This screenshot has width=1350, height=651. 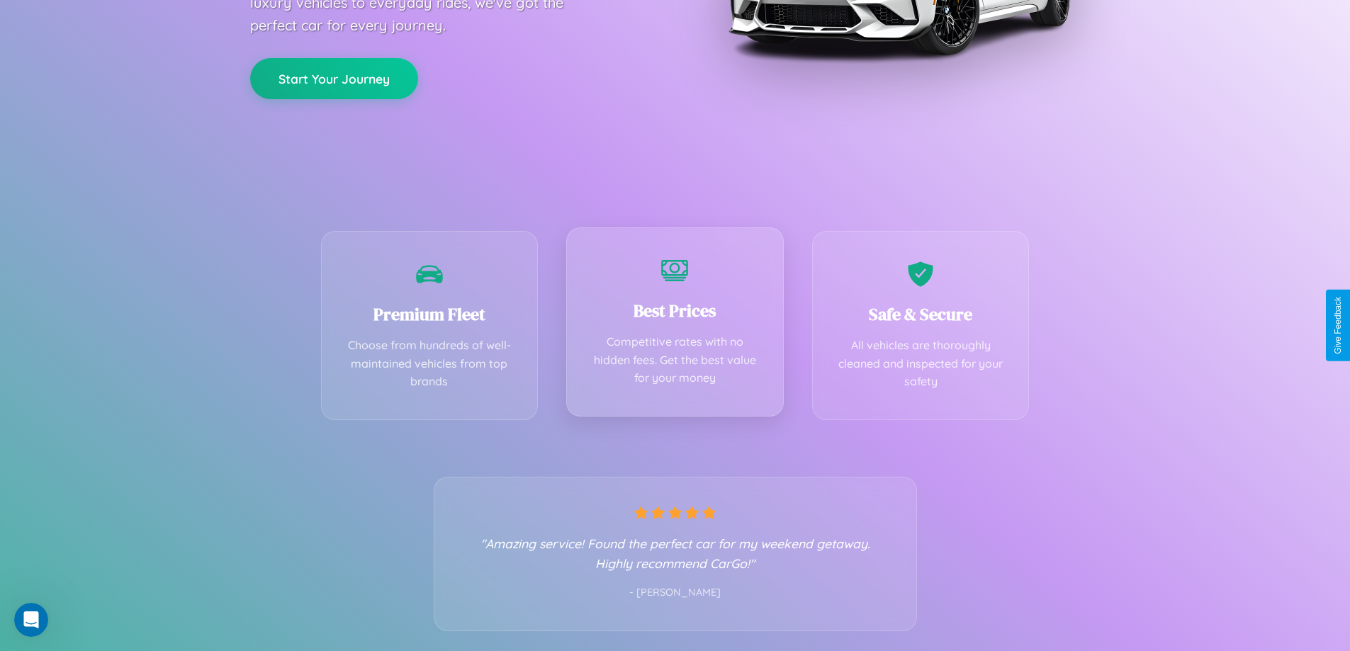 What do you see at coordinates (429, 363) in the screenshot?
I see `p: Choose from hundreds of well-maintained vehicles from top brands` at bounding box center [429, 363].